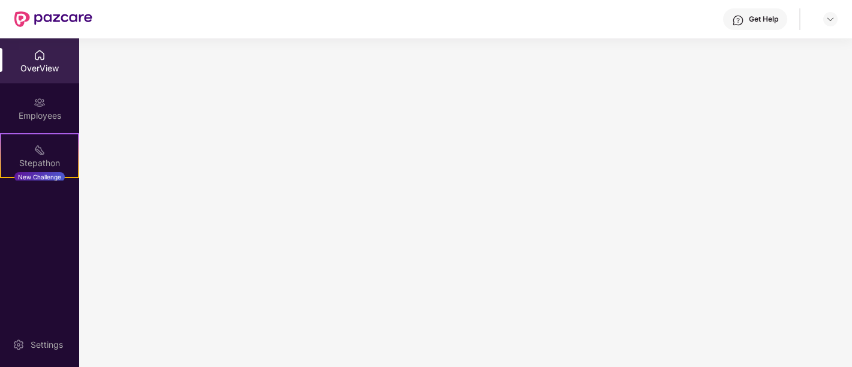 This screenshot has height=367, width=852. Describe the element at coordinates (19, 345) in the screenshot. I see `img: svg+xml;base64,PHN2ZyBpZD0iU2V0dGluZy0yMHgyMCIgeG1sbnM9Imh0dHA6Ly93d3cudzMub3JnLzIwMDAvc3ZnIiB3aW...` at that location.